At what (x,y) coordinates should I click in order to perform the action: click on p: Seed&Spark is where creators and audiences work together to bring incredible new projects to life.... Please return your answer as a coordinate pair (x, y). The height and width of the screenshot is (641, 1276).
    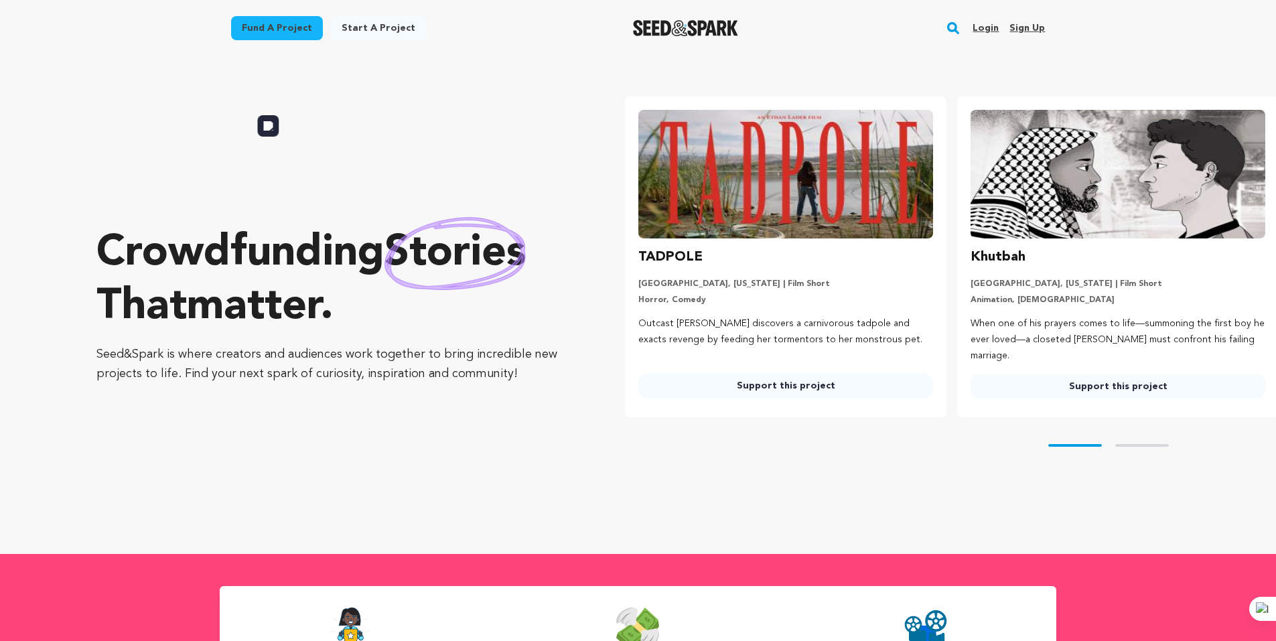
    Looking at the image, I should click on (333, 364).